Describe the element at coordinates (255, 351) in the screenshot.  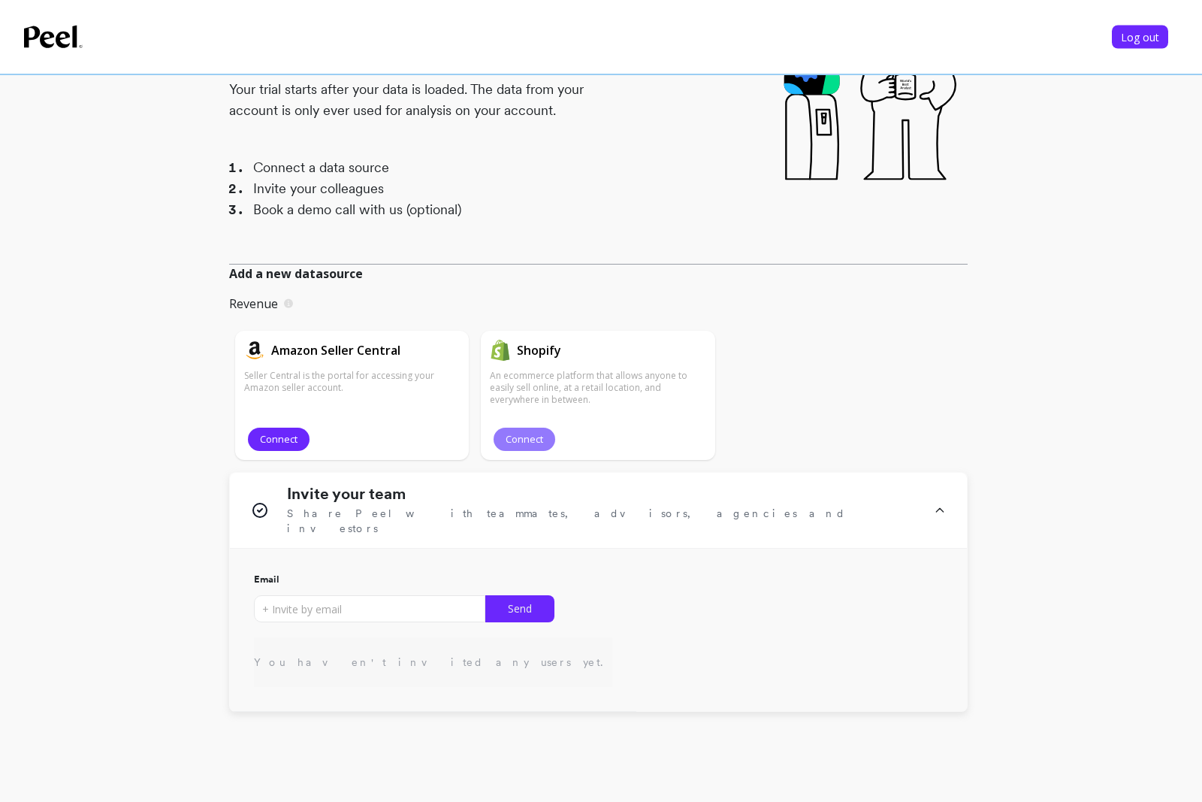
I see `img: api.amazon.svg` at that location.